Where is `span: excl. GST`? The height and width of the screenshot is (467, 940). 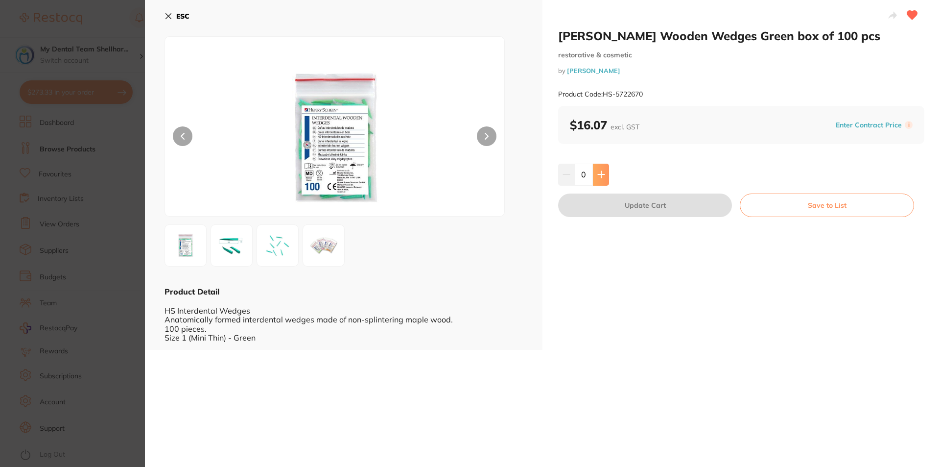
span: excl. GST is located at coordinates (625, 127).